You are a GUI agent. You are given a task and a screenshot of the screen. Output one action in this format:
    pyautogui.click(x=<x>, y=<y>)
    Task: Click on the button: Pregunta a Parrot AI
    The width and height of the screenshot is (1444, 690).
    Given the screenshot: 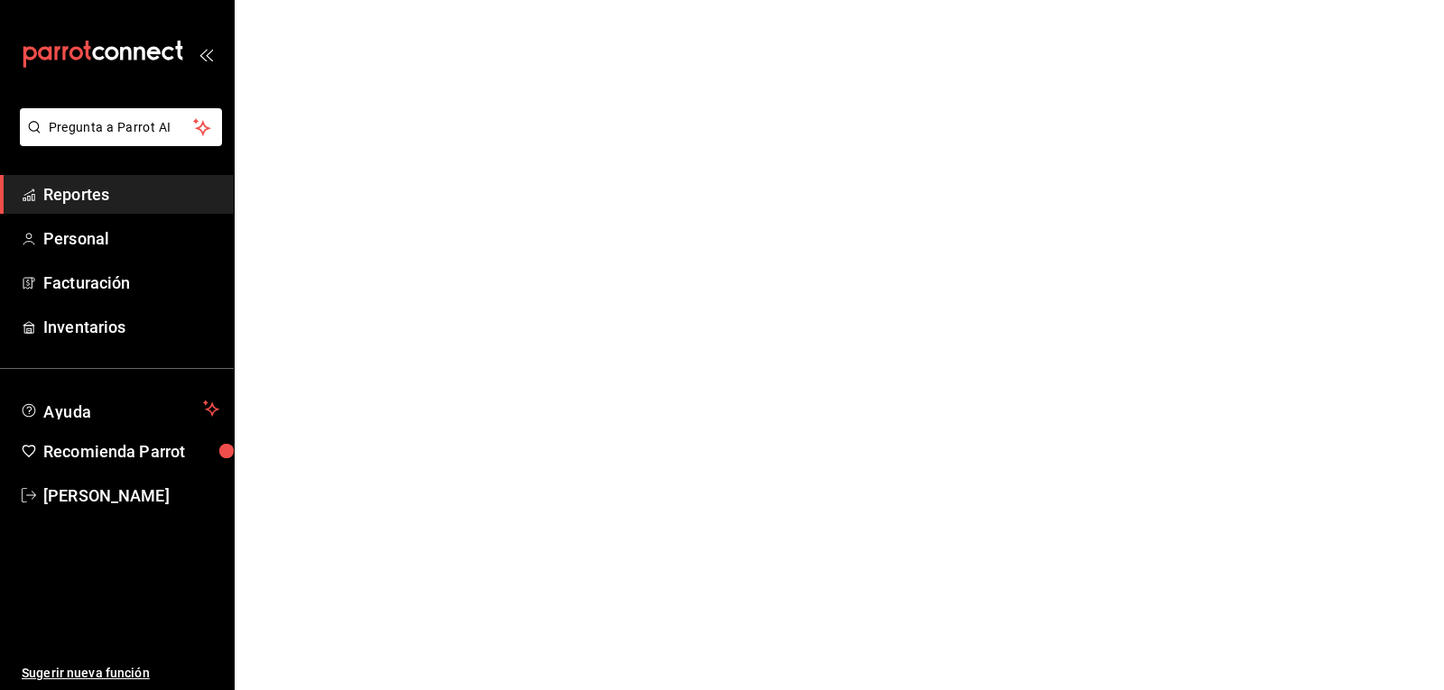 What is the action you would take?
    pyautogui.click(x=121, y=127)
    